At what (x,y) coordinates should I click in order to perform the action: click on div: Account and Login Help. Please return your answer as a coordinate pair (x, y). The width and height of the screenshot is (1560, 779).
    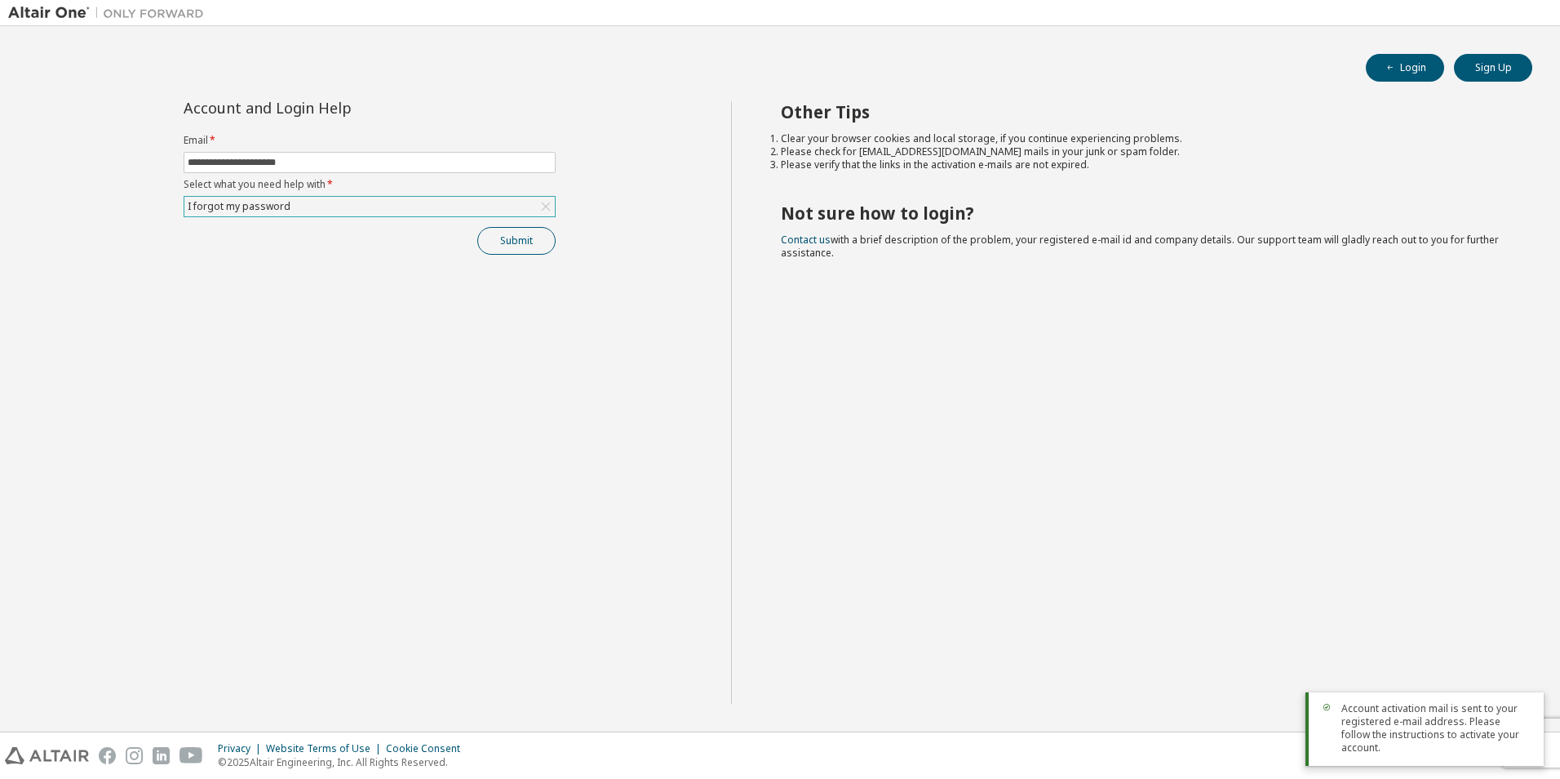
    Looking at the image, I should click on (332, 108).